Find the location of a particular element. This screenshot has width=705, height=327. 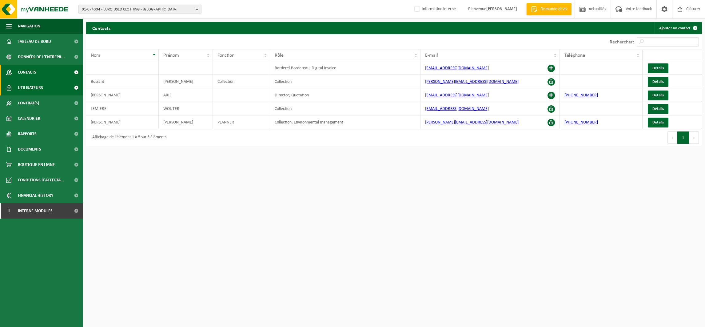

span: Navigation is located at coordinates (29, 26).